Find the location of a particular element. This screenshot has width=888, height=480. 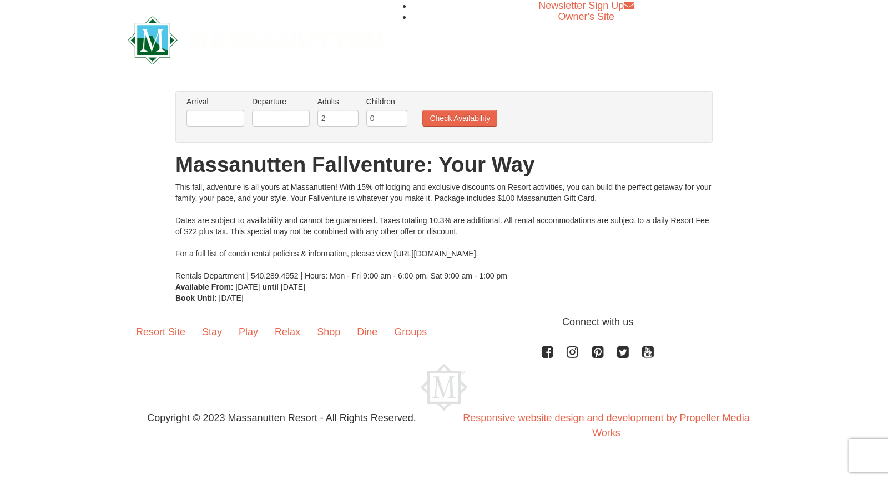

a: Relax is located at coordinates (288, 332).